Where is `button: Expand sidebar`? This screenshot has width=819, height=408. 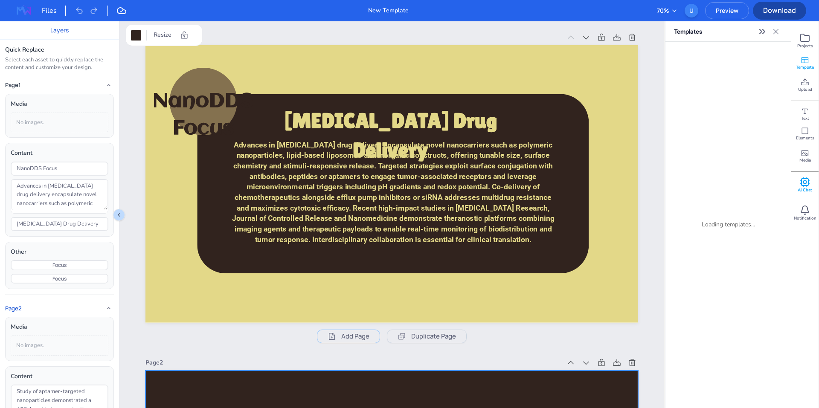 button: Expand sidebar is located at coordinates (762, 32).